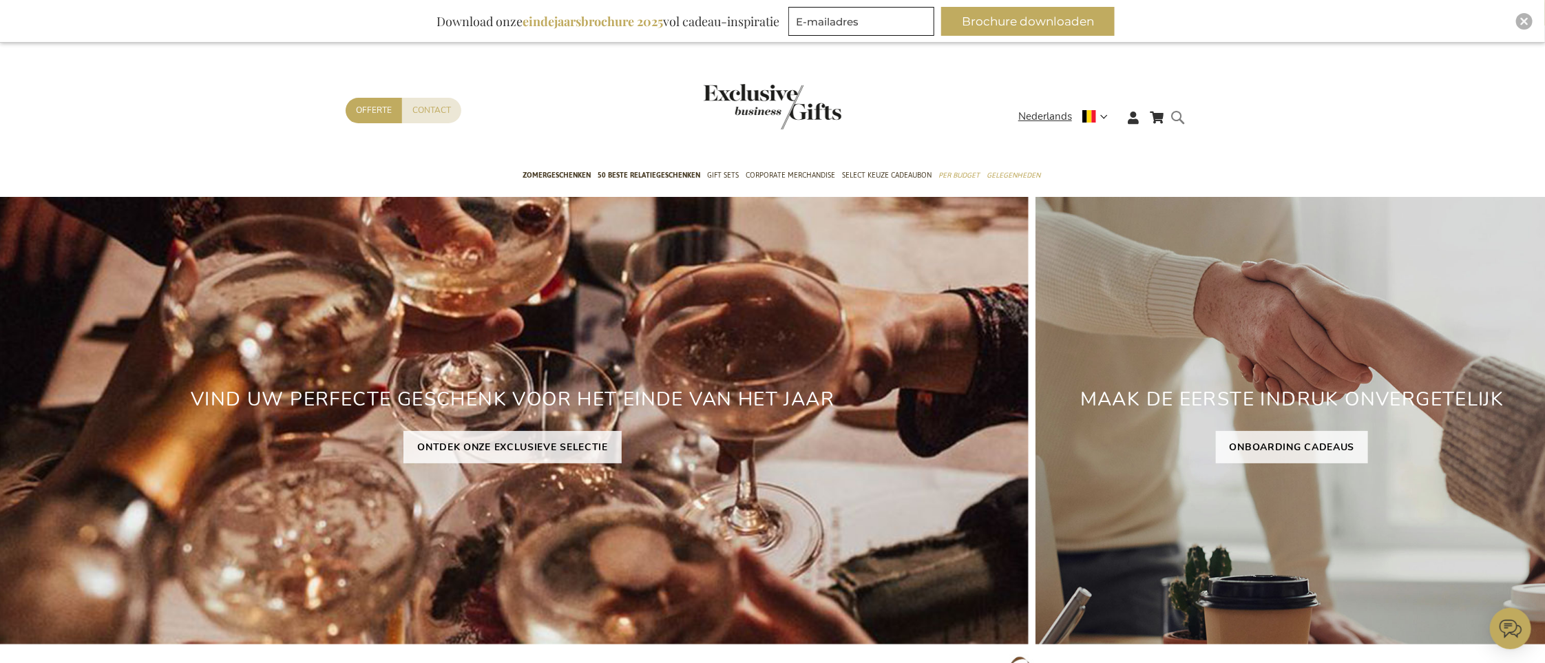 The image size is (1545, 663). Describe the element at coordinates (1067, 116) in the screenshot. I see `div: Nederlands` at that location.